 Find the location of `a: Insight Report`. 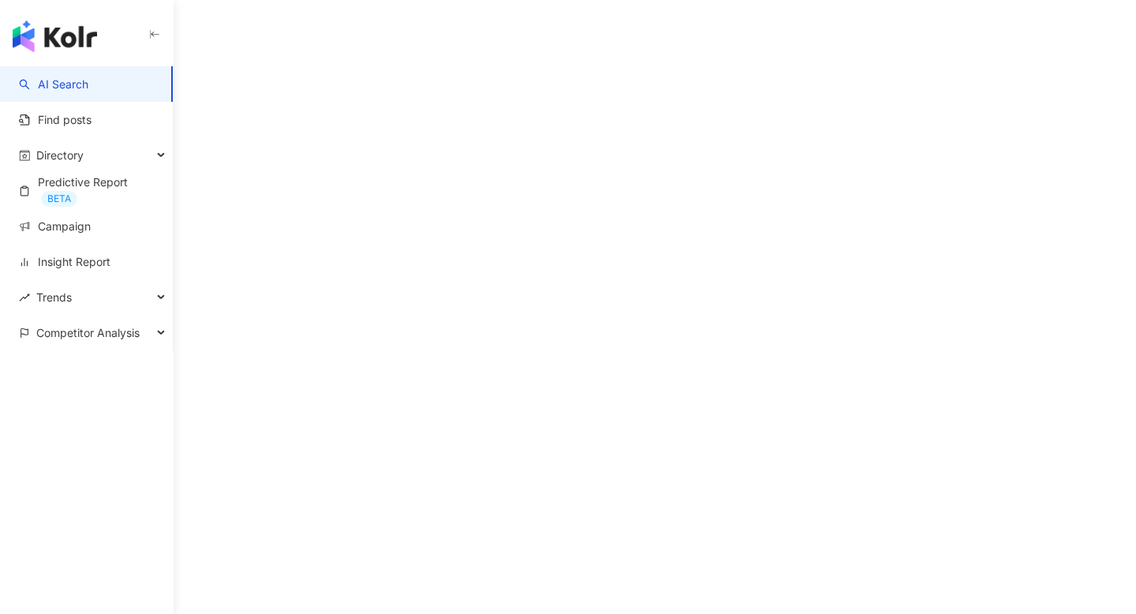

a: Insight Report is located at coordinates (65, 262).